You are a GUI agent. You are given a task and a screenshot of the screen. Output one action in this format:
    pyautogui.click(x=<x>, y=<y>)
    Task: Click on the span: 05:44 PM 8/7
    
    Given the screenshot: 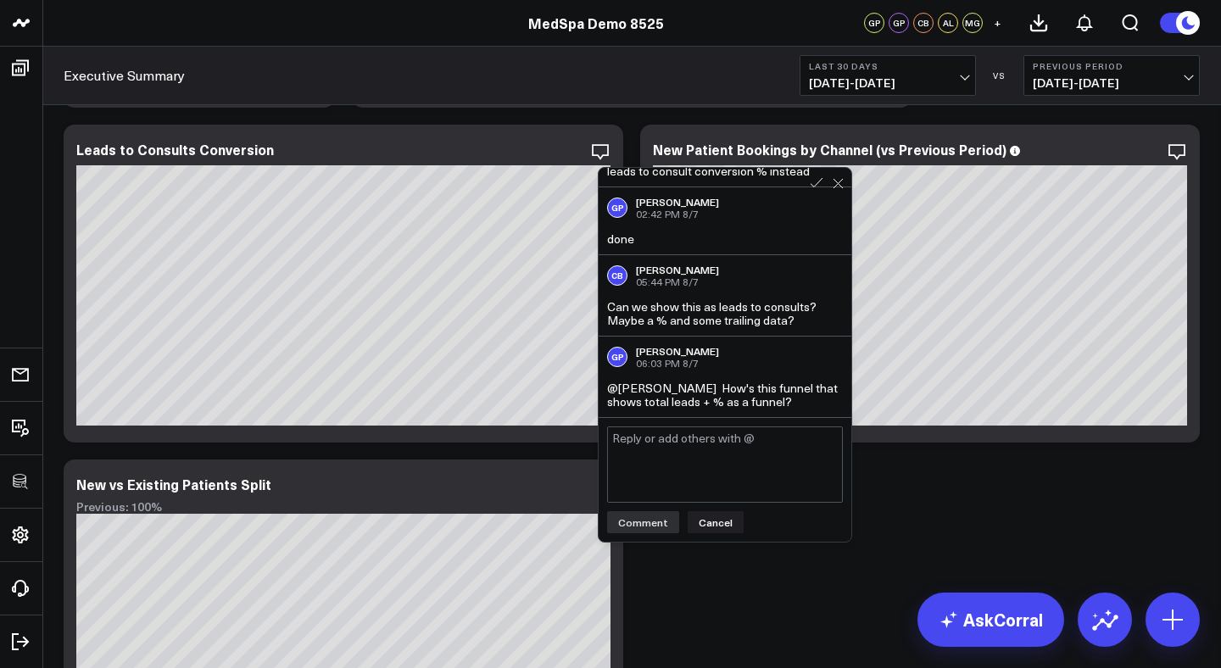 What is the action you would take?
    pyautogui.click(x=668, y=282)
    